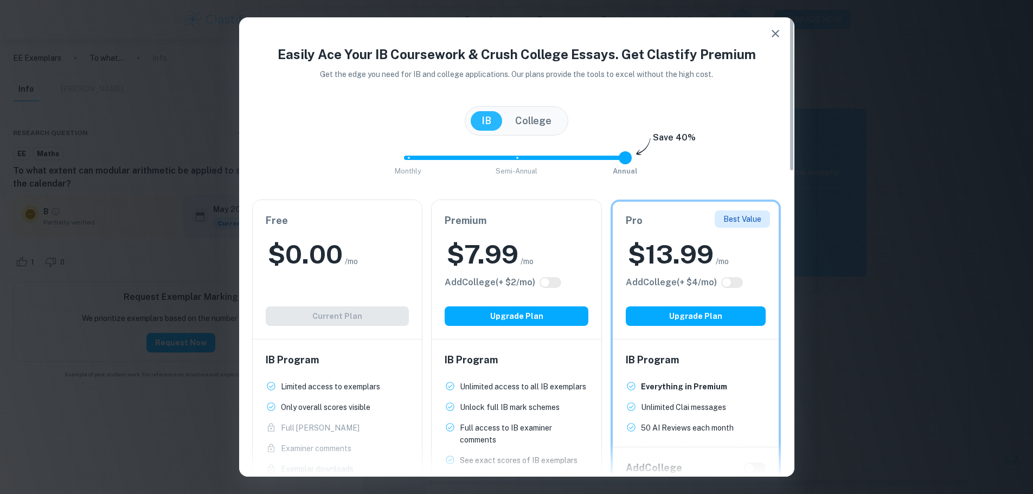 The width and height of the screenshot is (1033, 494). I want to click on button: IB, so click(486, 121).